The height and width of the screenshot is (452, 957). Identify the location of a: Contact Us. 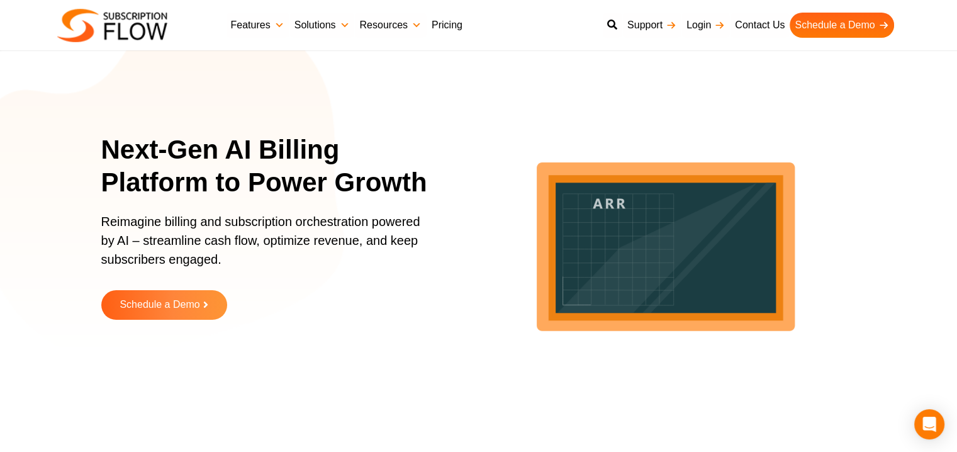
(759, 25).